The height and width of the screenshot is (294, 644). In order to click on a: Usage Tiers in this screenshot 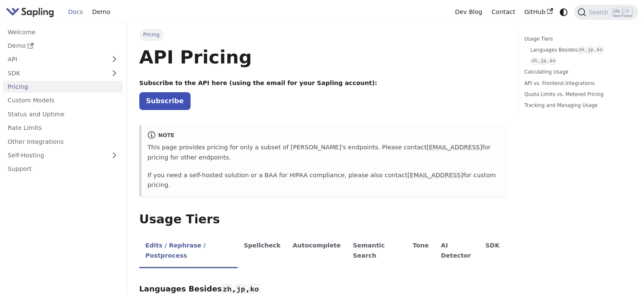, I will do `click(577, 39)`.